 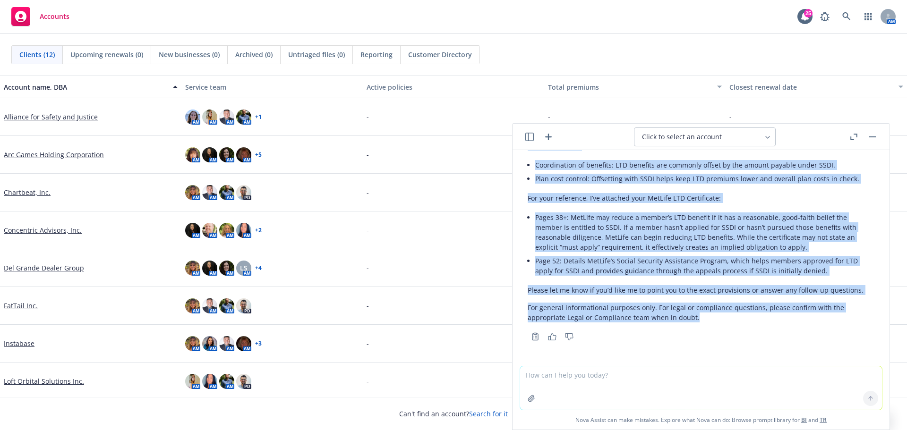 I want to click on button: Active policies, so click(x=454, y=87).